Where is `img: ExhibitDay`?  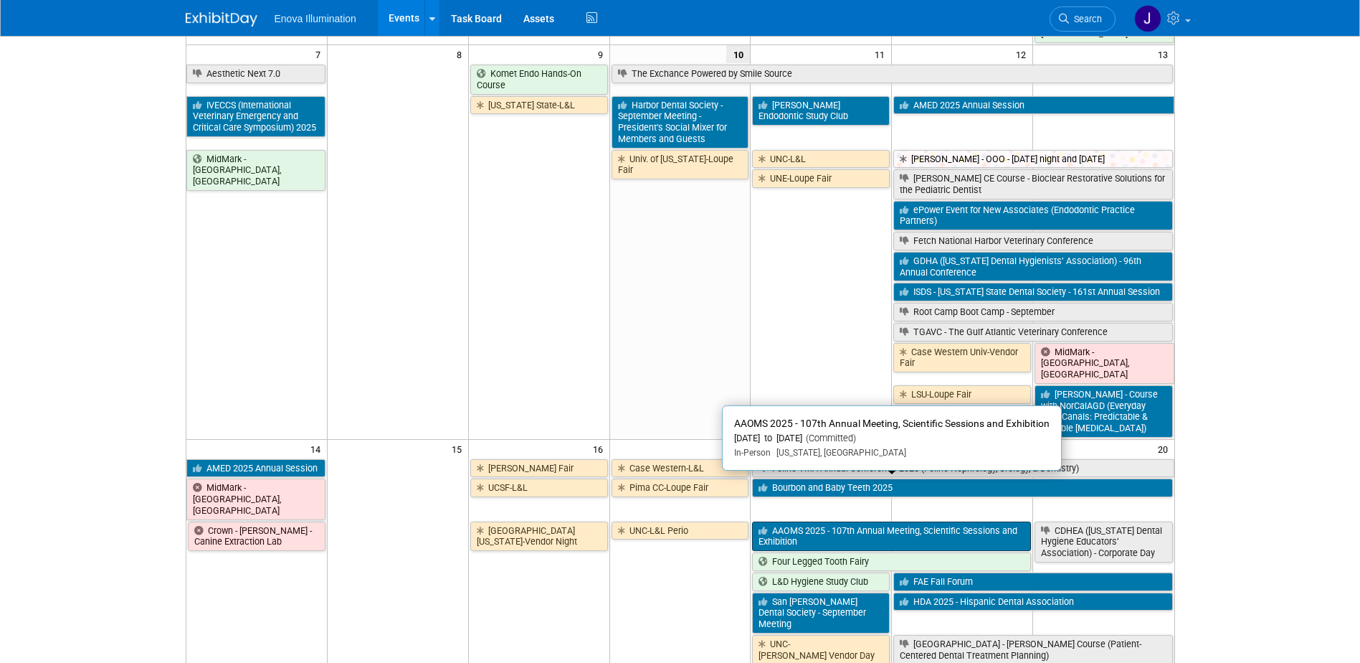 img: ExhibitDay is located at coordinates (222, 19).